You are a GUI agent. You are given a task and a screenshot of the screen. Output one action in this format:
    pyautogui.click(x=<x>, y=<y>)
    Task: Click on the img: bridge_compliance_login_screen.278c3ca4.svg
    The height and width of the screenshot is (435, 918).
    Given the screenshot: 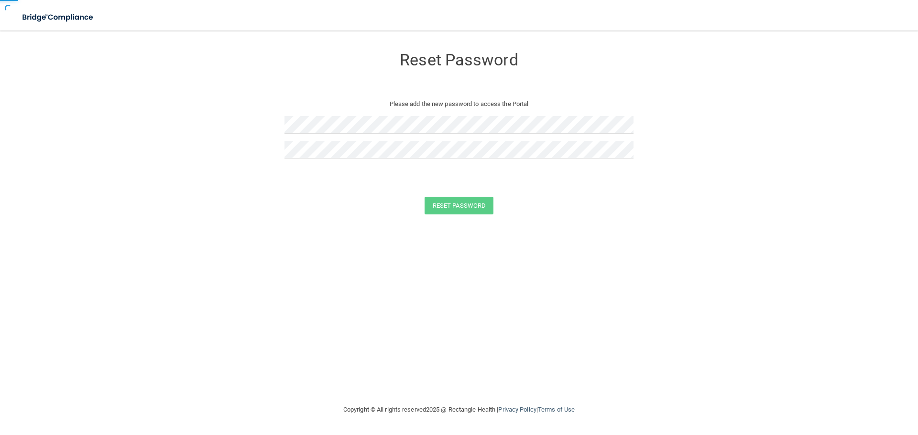 What is the action you would take?
    pyautogui.click(x=58, y=17)
    